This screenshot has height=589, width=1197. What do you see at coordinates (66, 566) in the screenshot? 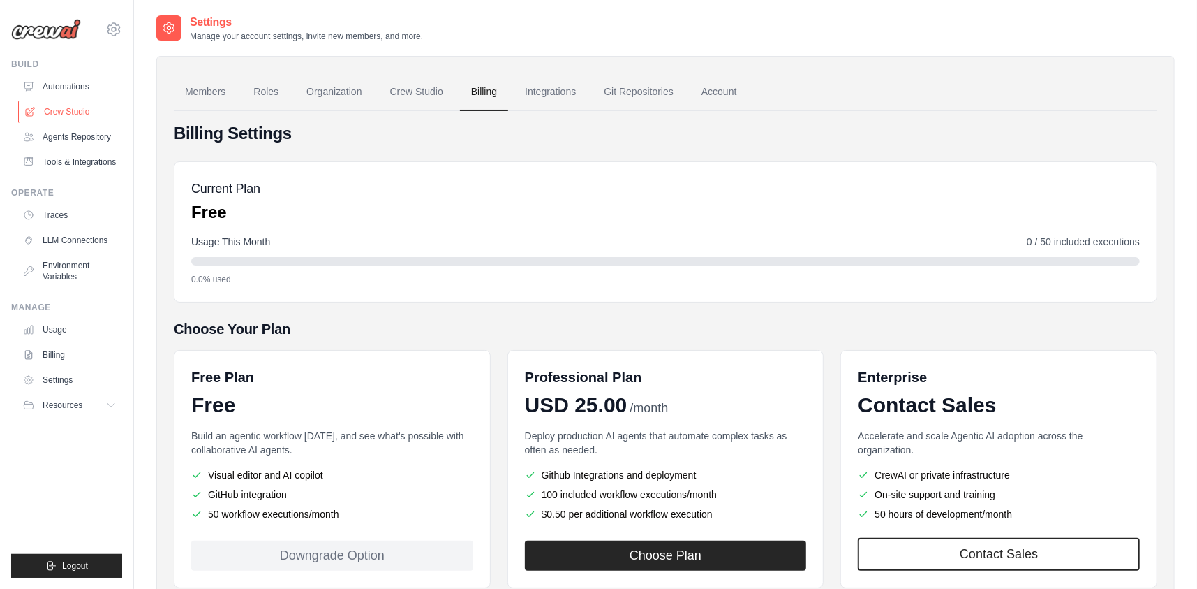
I see `button: Logout` at bounding box center [66, 566].